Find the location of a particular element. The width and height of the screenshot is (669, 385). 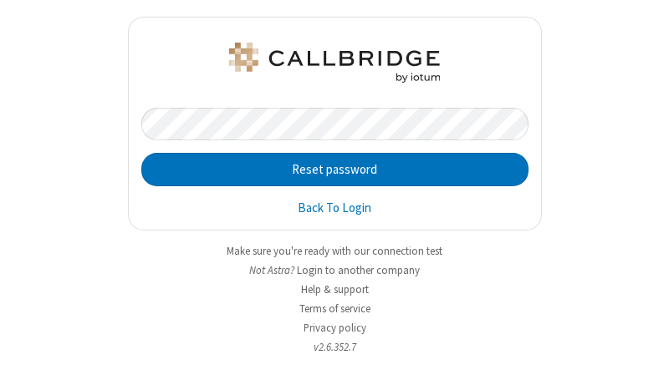

a: Make sure you're ready with our connection test is located at coordinates (334, 251).